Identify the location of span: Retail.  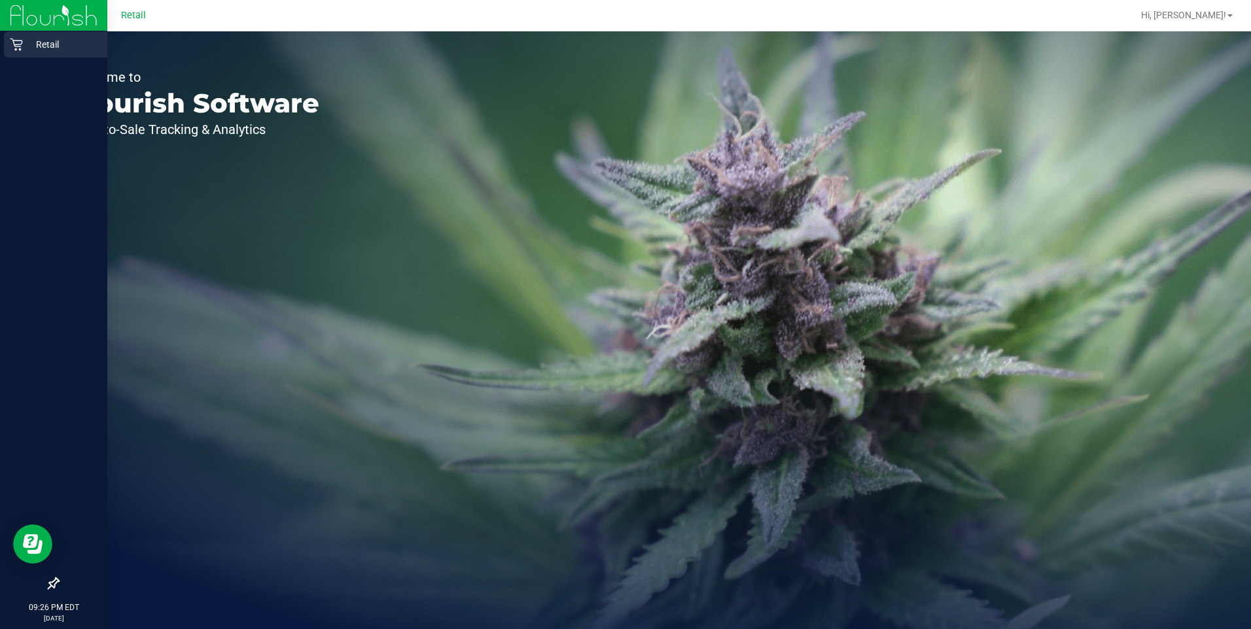
(133, 15).